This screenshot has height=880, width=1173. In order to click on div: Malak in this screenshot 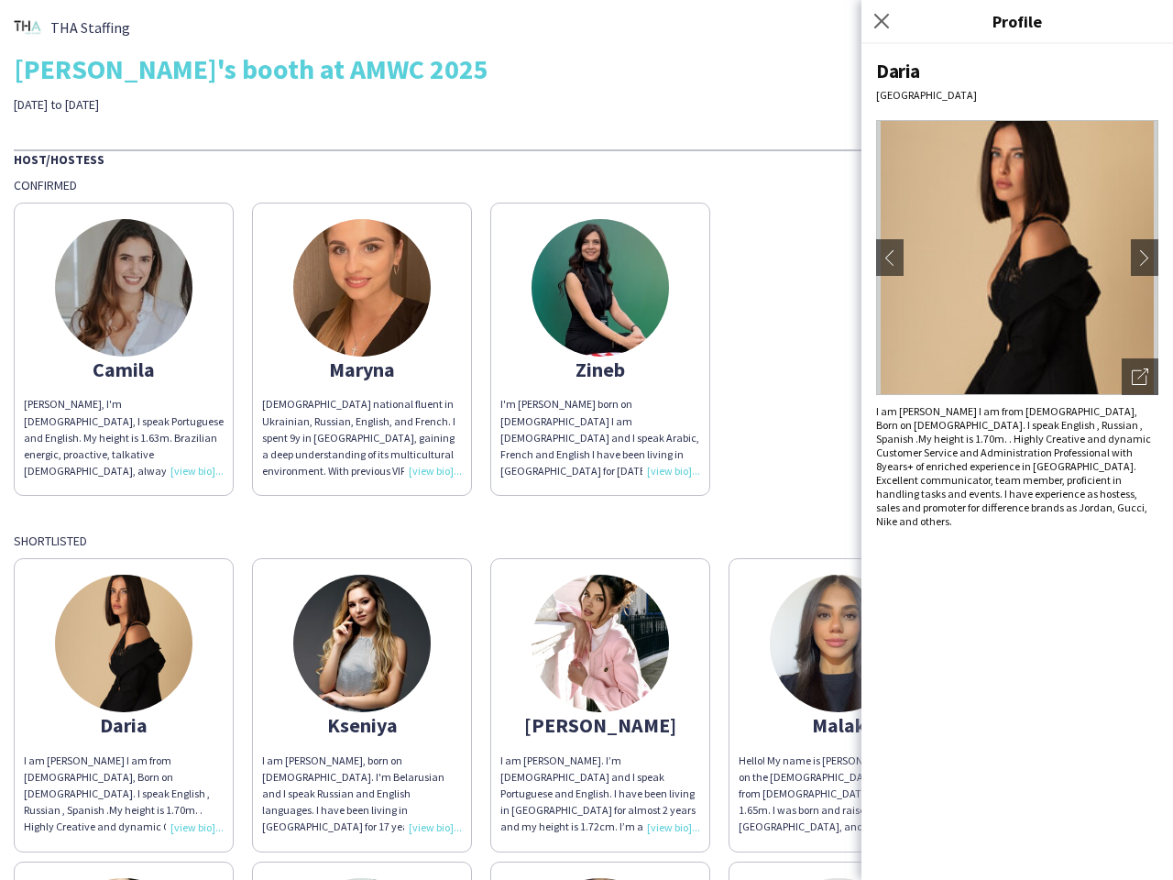, I will do `click(838, 725)`.